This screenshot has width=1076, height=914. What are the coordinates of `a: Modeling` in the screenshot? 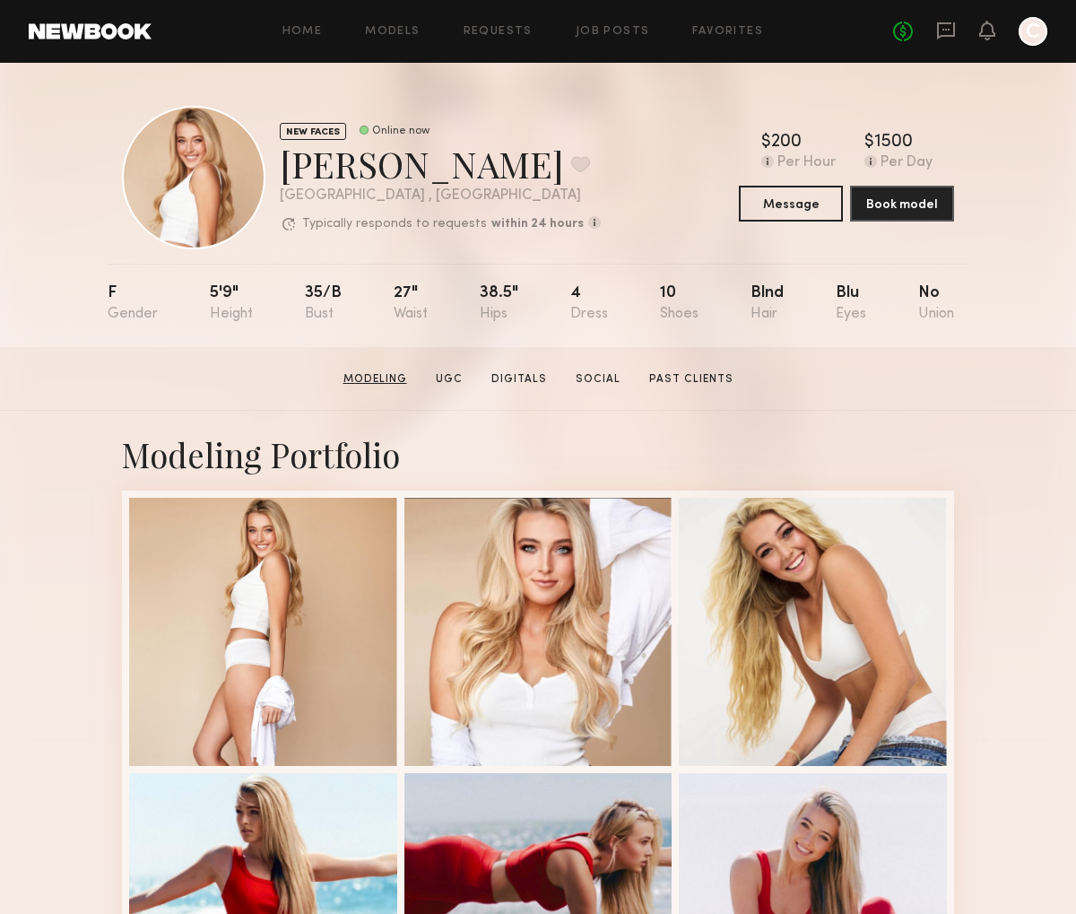 It's located at (375, 379).